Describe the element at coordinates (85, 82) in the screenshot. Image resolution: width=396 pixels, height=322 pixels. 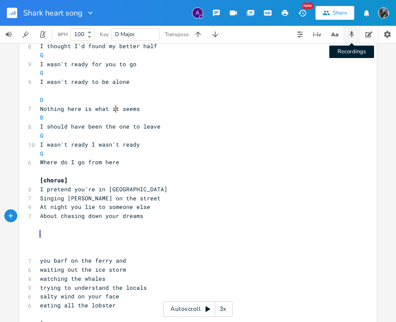
I see `span: I wasn't ready to be alone` at that location.